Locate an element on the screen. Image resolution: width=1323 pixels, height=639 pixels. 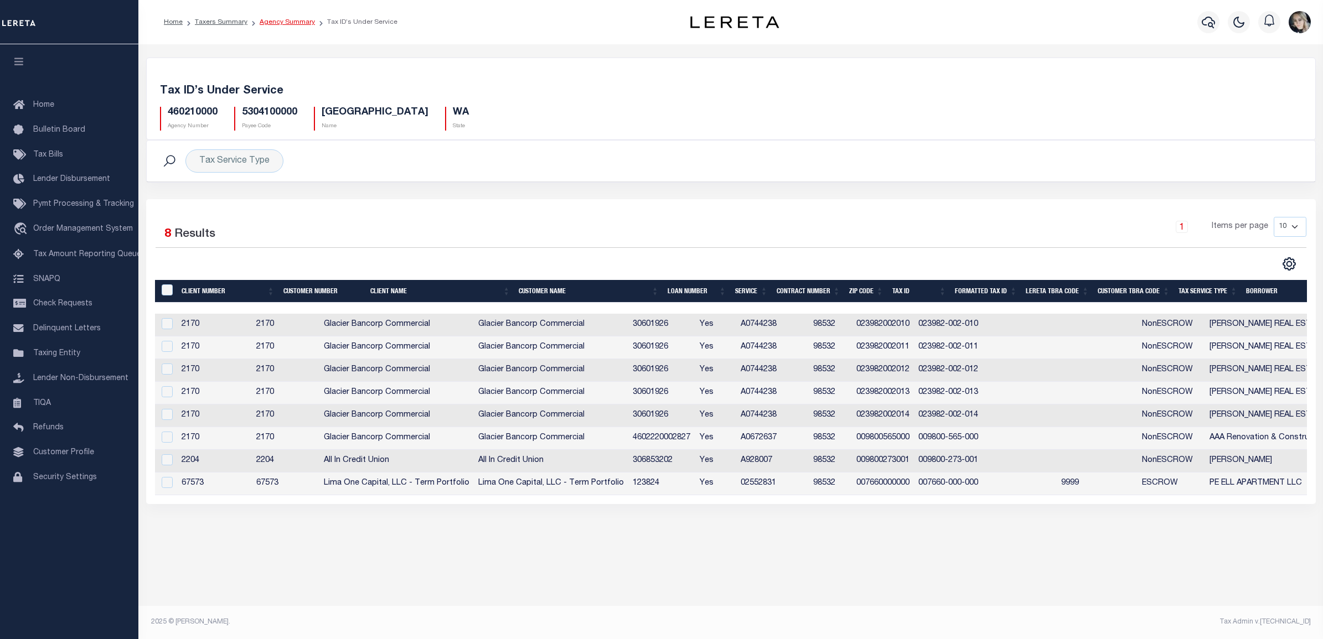
h5: WA is located at coordinates (460, 113).